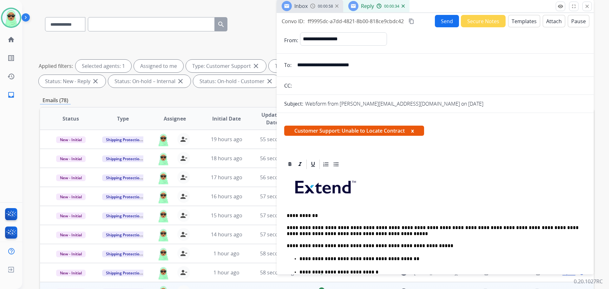 Image resolution: width=609 pixels, height=289 pixels. Describe the element at coordinates (272, 119) in the screenshot. I see `span: Updated Date` at that location.